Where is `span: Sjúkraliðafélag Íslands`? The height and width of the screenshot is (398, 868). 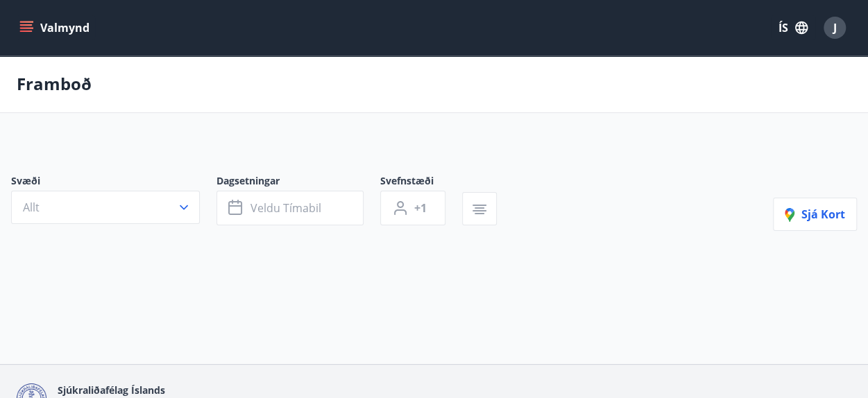 span: Sjúkraliðafélag Íslands is located at coordinates (111, 390).